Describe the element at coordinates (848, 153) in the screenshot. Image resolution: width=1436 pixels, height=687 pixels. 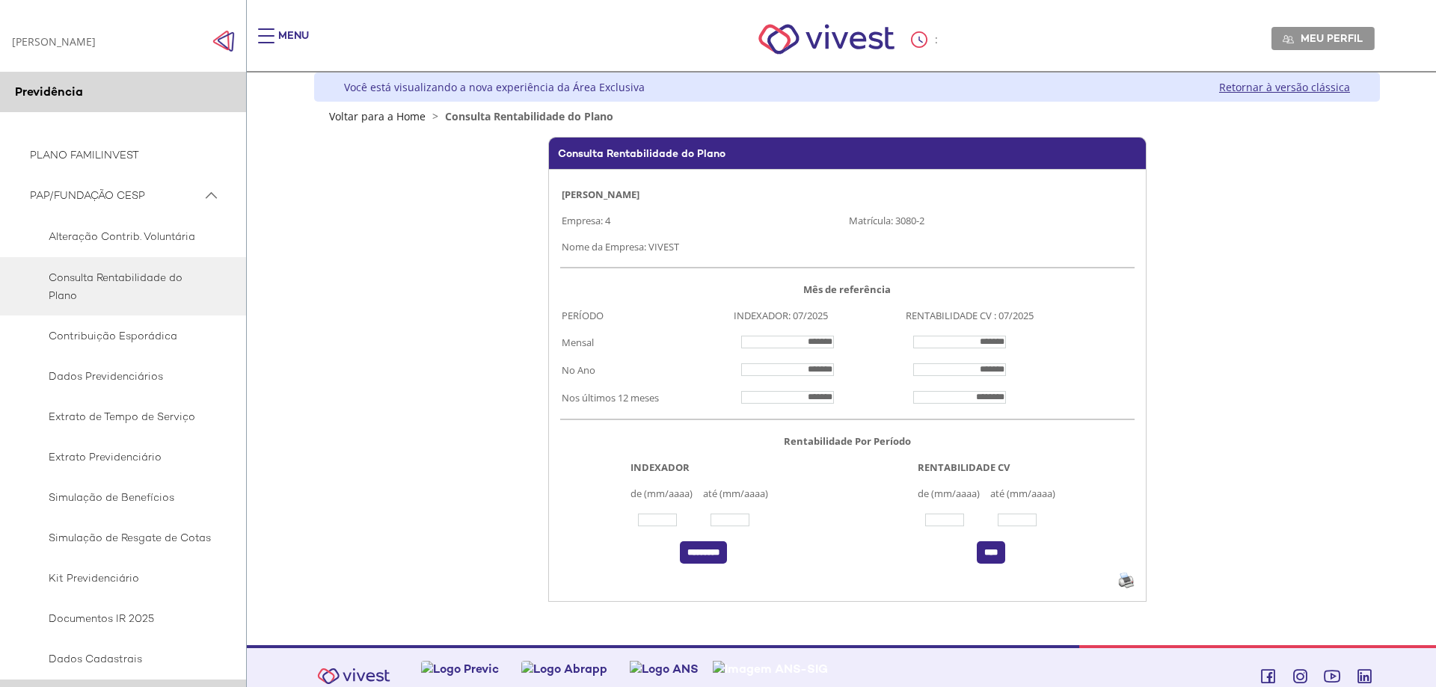
I see `div: Consulta Rentabilidade do Plano` at that location.